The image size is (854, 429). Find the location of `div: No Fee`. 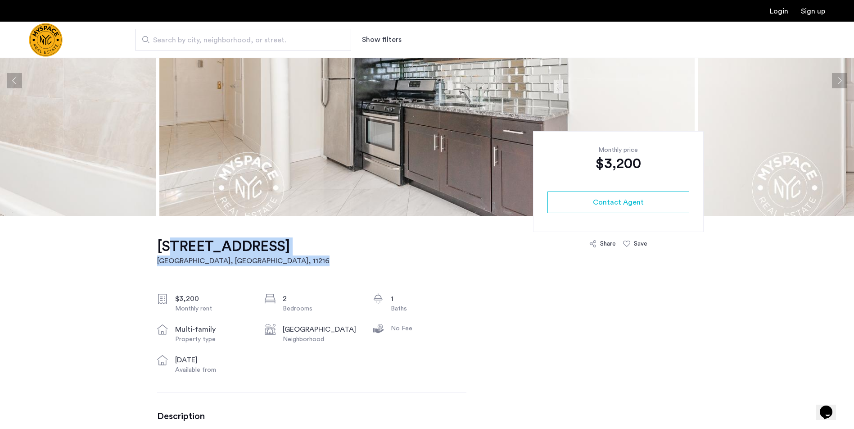

div: No Fee is located at coordinates (429, 328).